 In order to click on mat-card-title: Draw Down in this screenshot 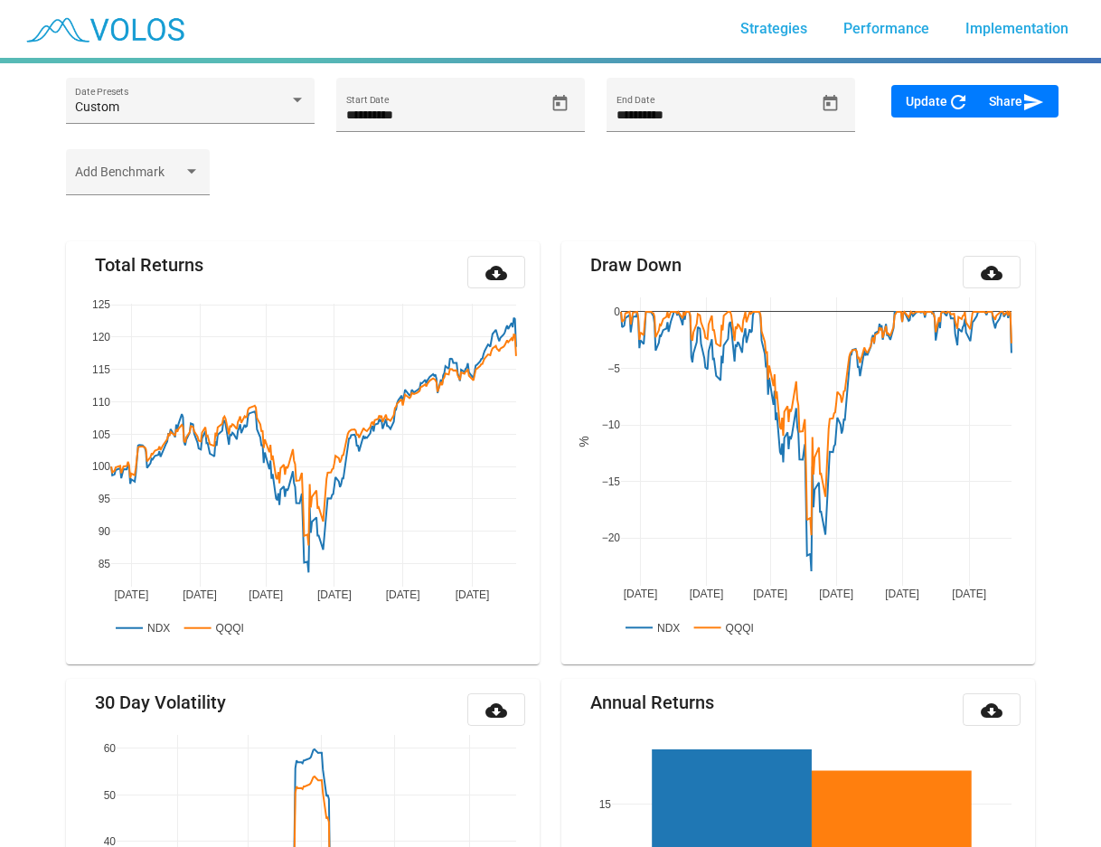, I will do `click(636, 265)`.